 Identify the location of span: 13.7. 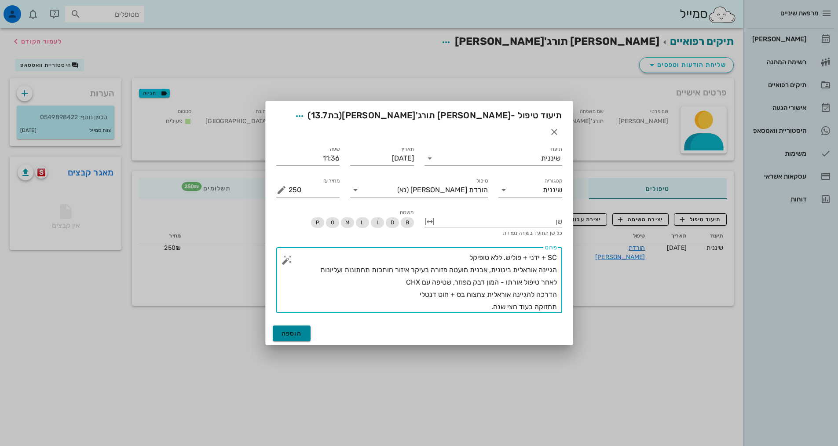
(319, 115).